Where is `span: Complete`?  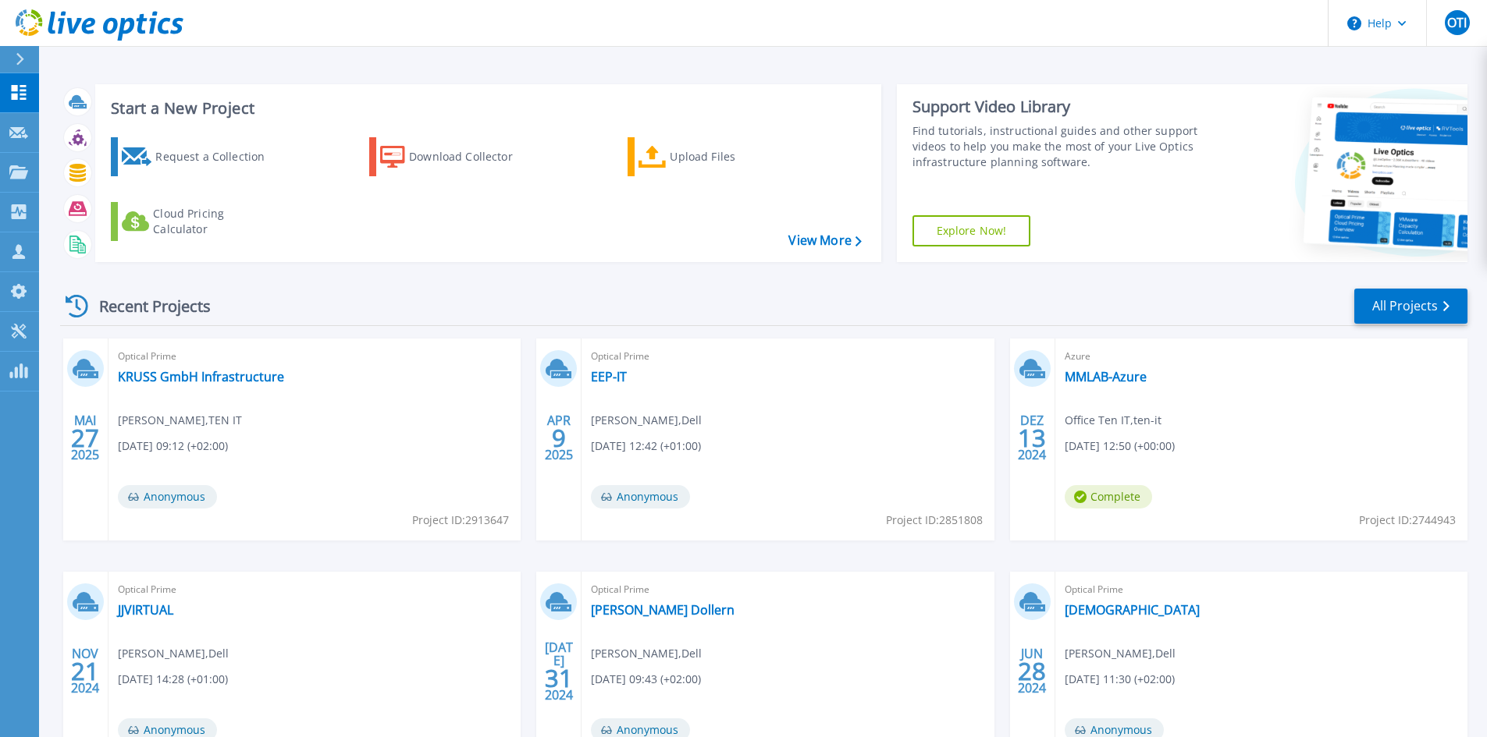 span: Complete is located at coordinates (1108, 497).